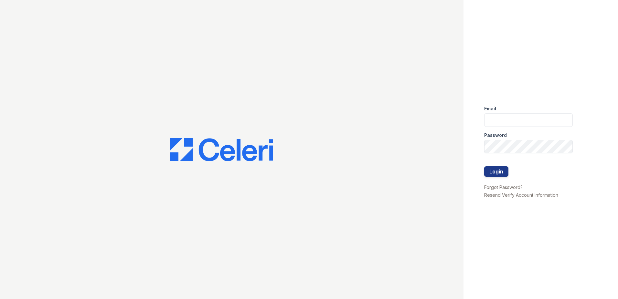  Describe the element at coordinates (503, 187) in the screenshot. I see `a: Forgot Password?` at that location.